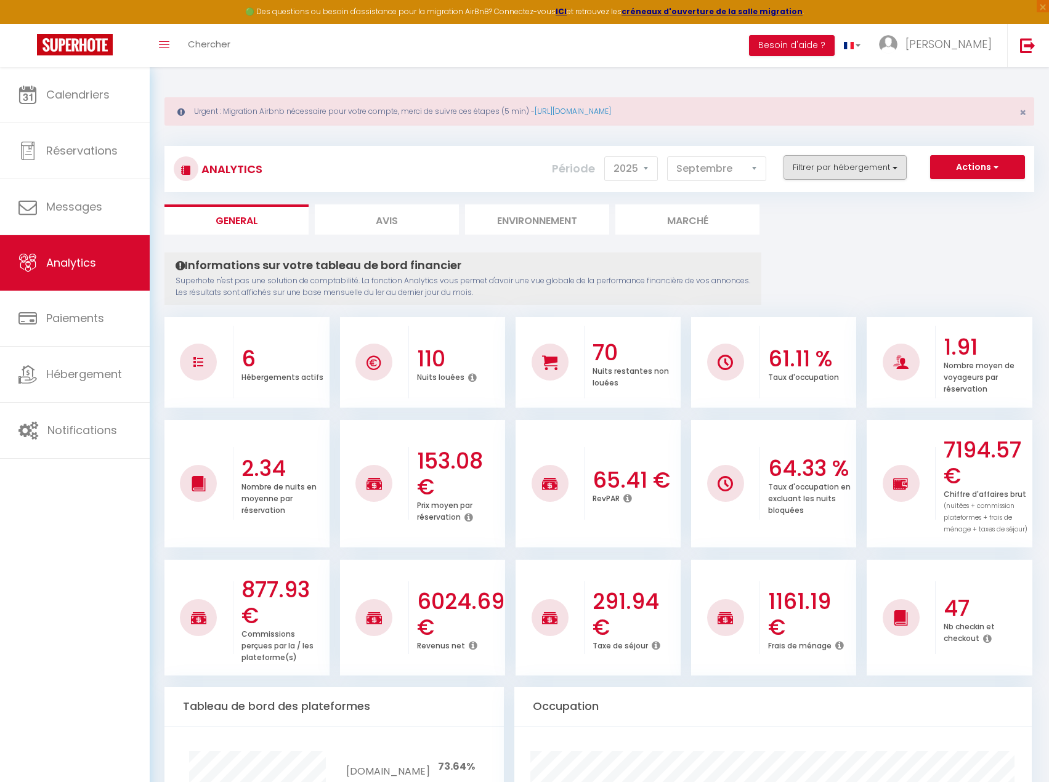 The image size is (1049, 782). I want to click on h3: 1161.19 €, so click(811, 615).